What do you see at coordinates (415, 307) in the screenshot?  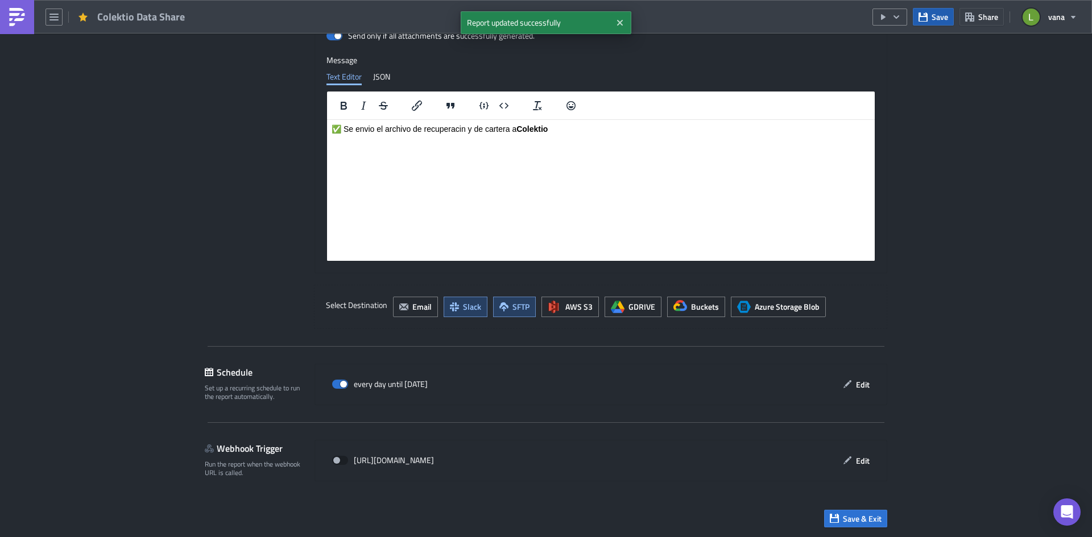 I see `button: Email` at bounding box center [415, 307].